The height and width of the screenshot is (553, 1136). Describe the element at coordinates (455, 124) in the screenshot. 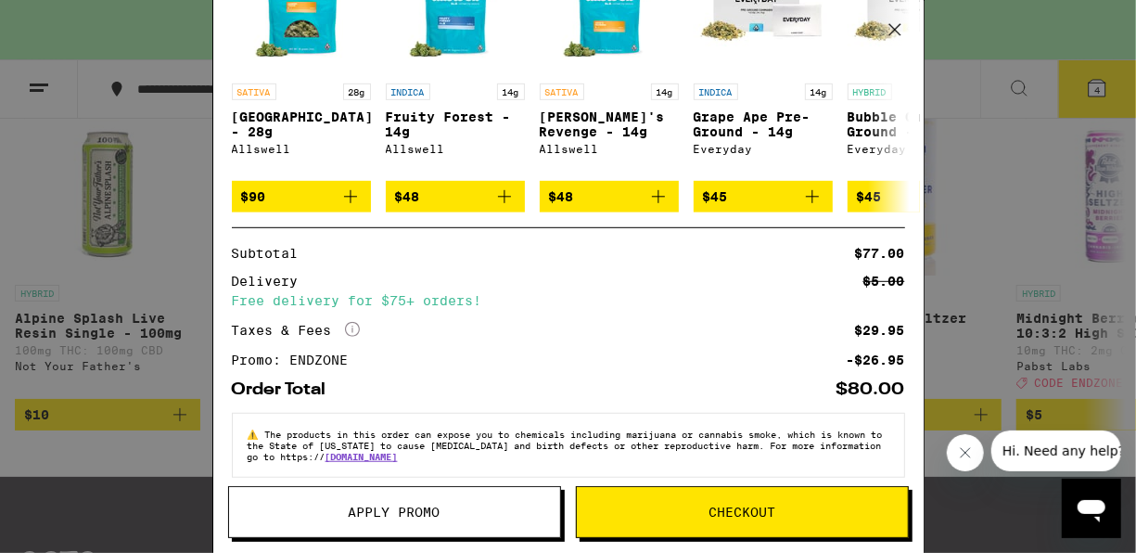

I see `p: Fruity Forest - 14g` at that location.